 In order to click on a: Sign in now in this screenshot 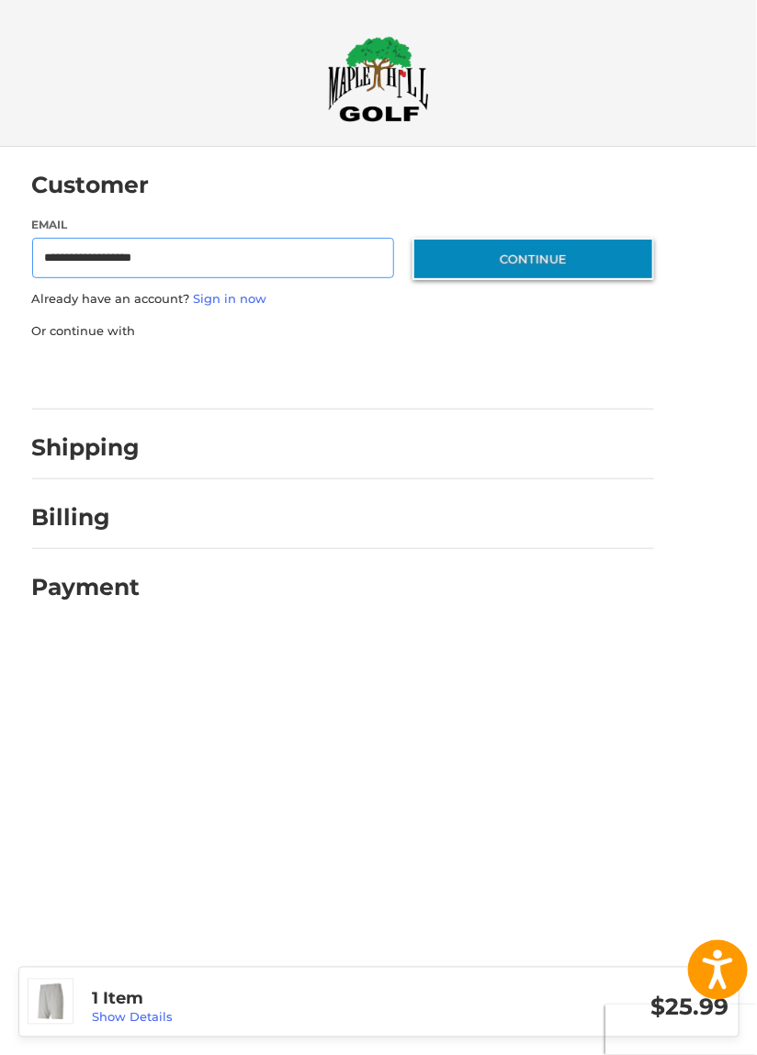, I will do `click(230, 298)`.